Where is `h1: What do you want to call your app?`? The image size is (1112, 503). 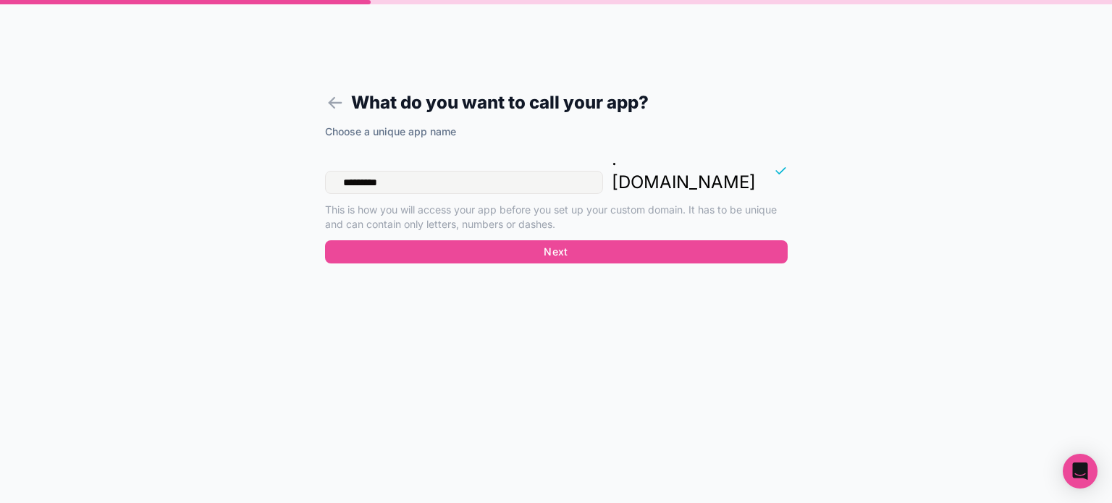
h1: What do you want to call your app? is located at coordinates (556, 103).